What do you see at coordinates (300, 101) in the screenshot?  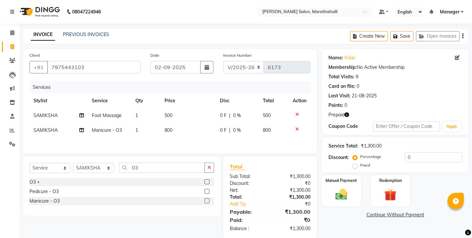 I see `th: Action` at bounding box center [300, 101].